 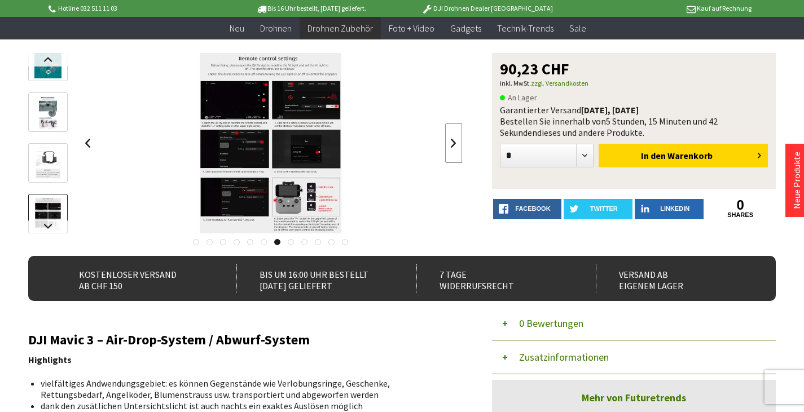 I want to click on span: Gadgets, so click(x=465, y=28).